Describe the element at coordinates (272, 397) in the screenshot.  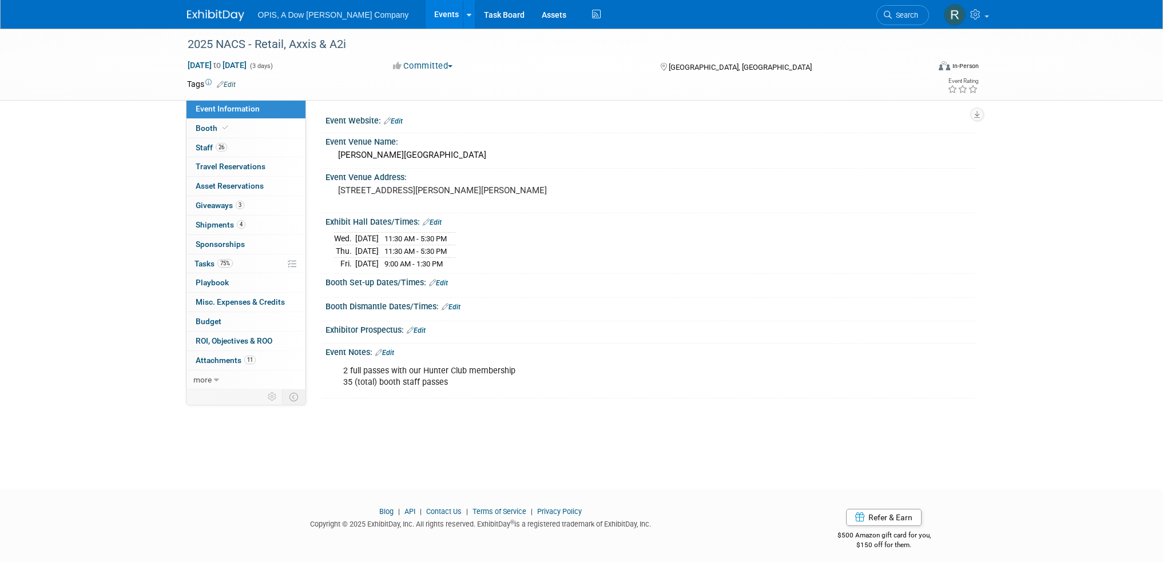
I see `td: Personalize Event Tab Strip` at that location.